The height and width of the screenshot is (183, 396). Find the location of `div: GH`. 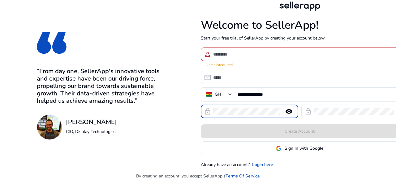

div: GH is located at coordinates (218, 95).